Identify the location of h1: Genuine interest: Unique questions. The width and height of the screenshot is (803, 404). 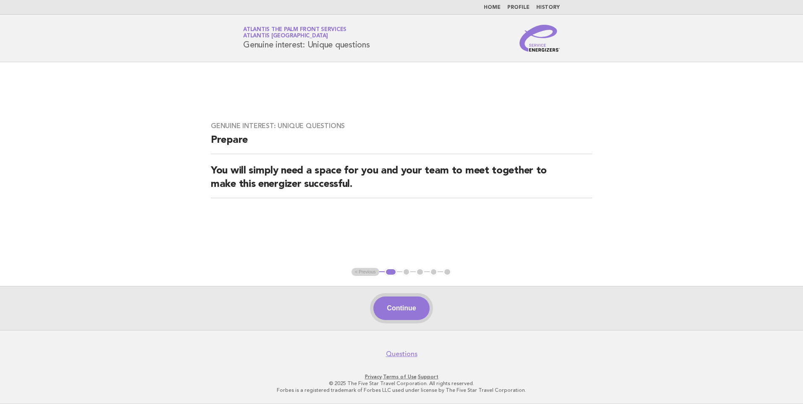
(306, 38).